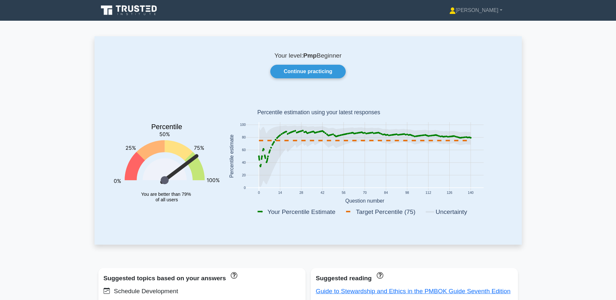 Image resolution: width=616 pixels, height=300 pixels. What do you see at coordinates (244, 162) in the screenshot?
I see `text: 40` at bounding box center [244, 162].